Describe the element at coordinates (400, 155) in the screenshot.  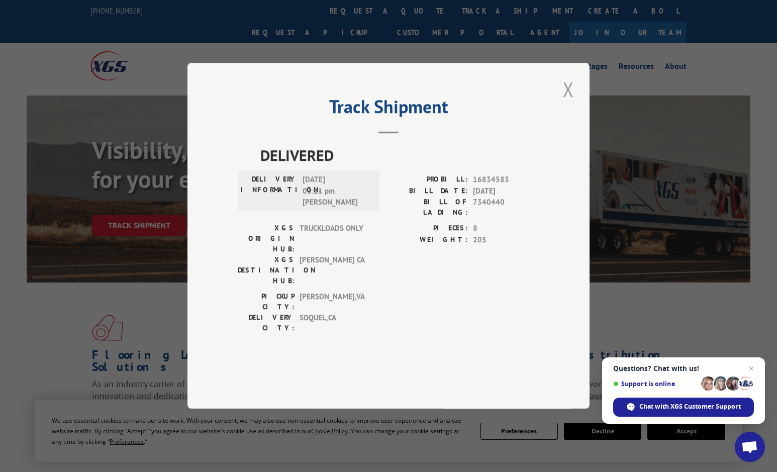
I see `span: DELIVERED` at that location.